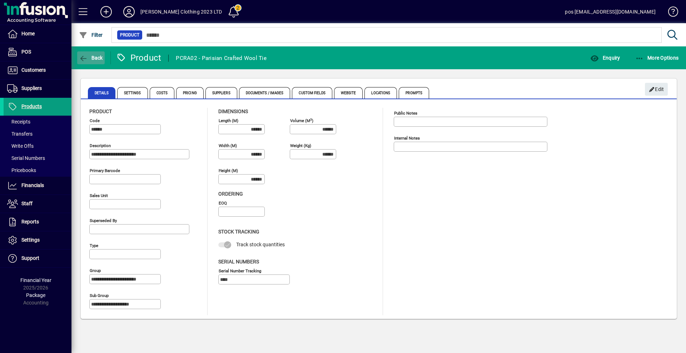 This screenshot has height=353, width=686. I want to click on span: Financials, so click(33, 185).